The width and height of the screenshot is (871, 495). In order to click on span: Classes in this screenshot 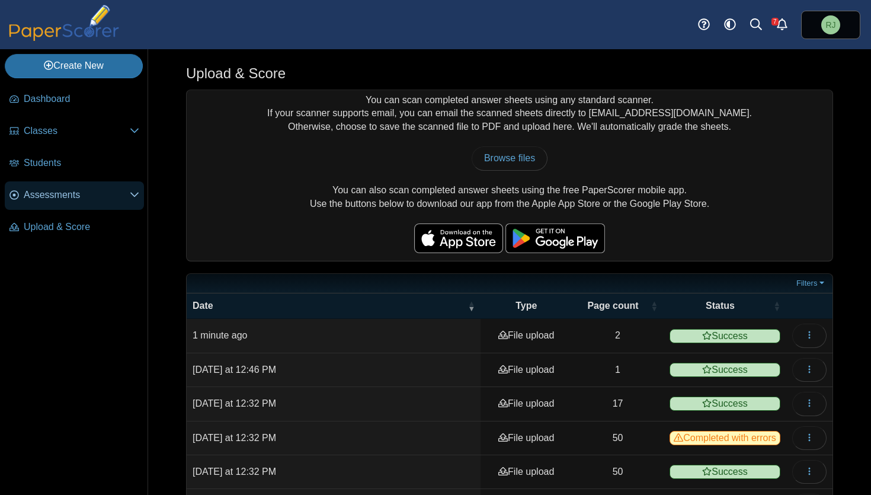, I will do `click(76, 131)`.